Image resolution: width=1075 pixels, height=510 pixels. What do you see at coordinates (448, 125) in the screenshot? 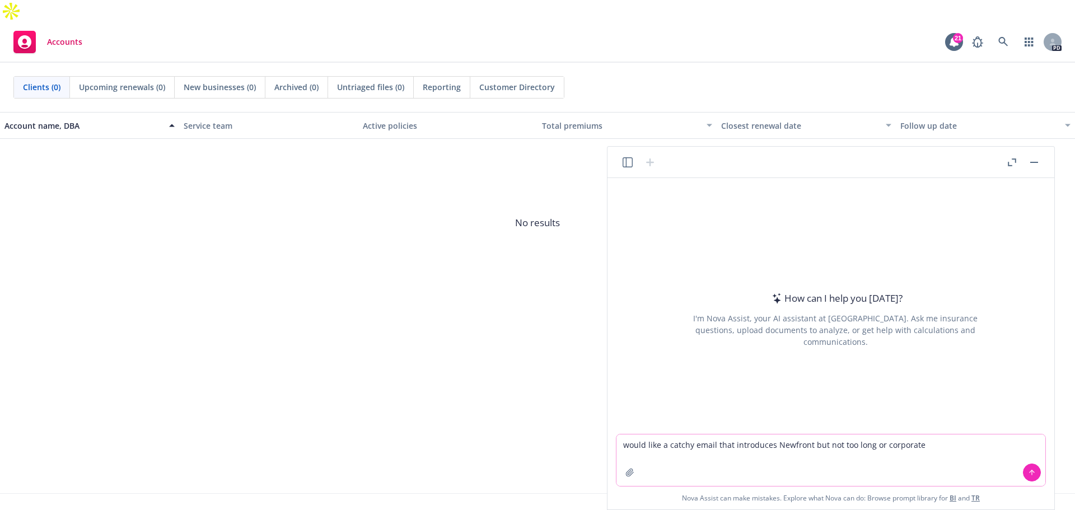
I see `button: Active policies` at bounding box center [448, 125].